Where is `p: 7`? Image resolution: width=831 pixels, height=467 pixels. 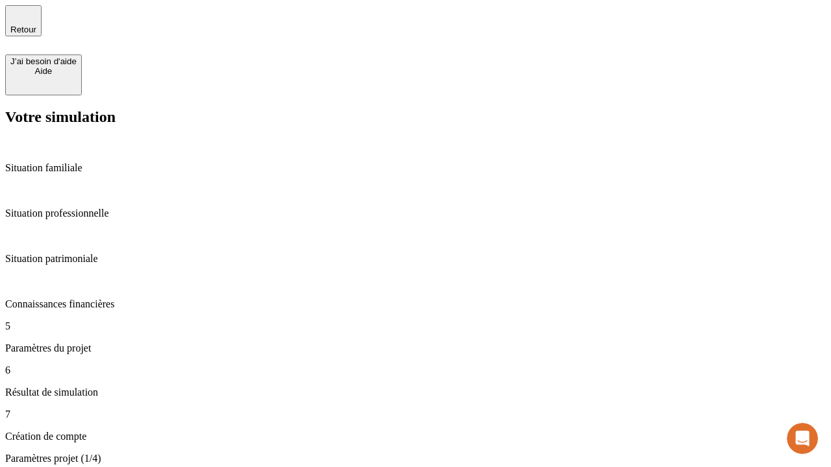
p: 7 is located at coordinates (416, 415).